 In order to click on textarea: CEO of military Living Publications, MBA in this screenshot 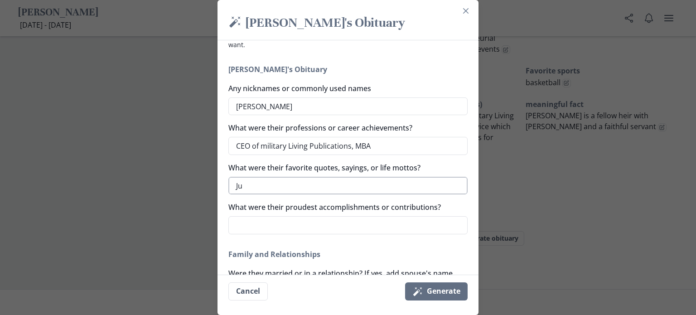, I will do `click(348, 146)`.